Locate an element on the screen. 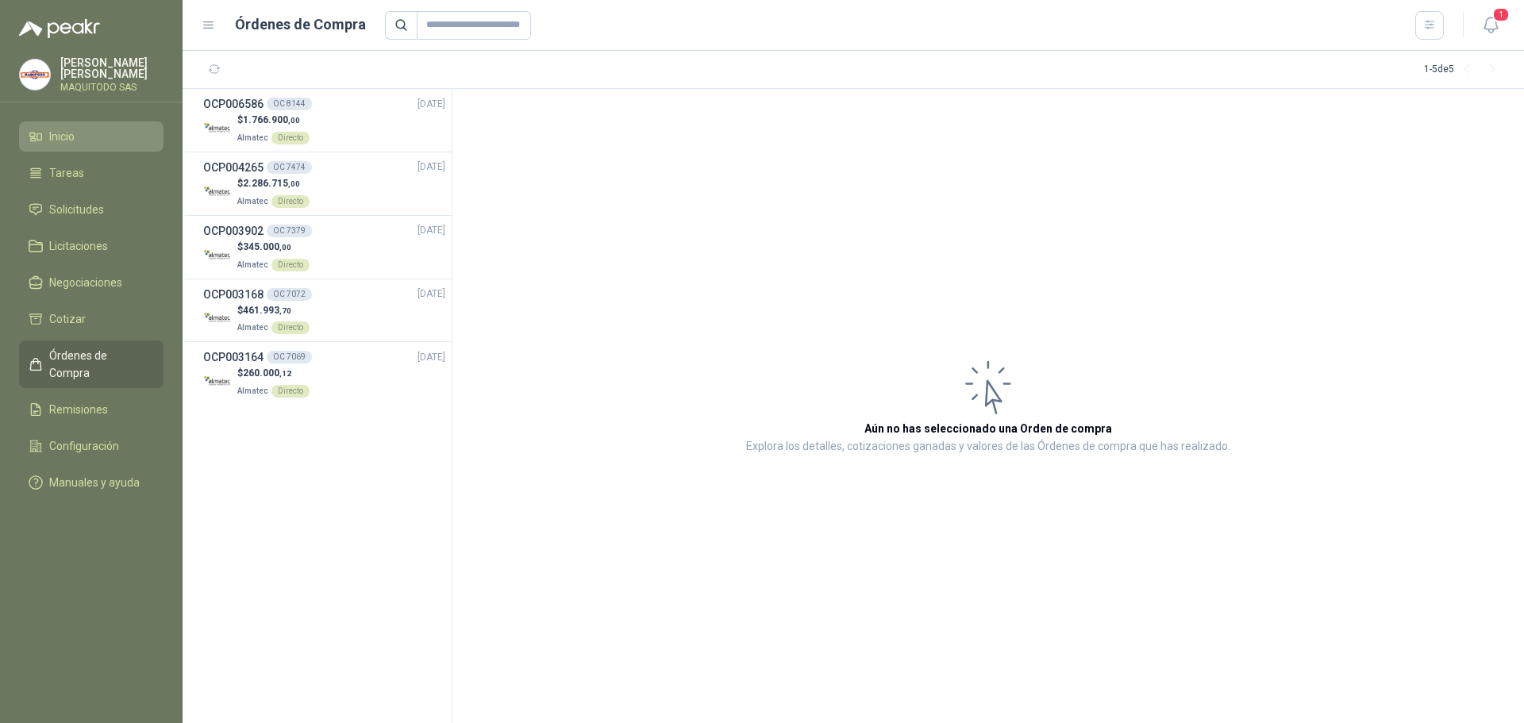 The image size is (1524, 723). span: Órdenes de Compra is located at coordinates (98, 364).